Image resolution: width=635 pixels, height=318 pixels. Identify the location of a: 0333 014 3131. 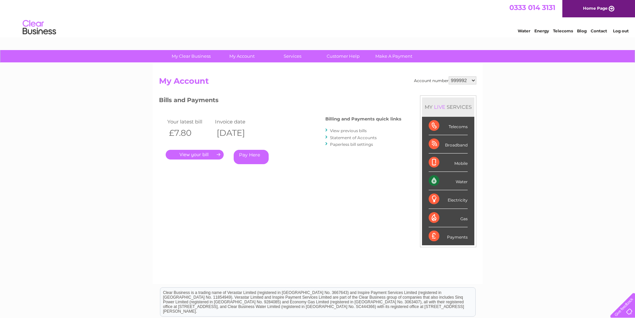
(532, 7).